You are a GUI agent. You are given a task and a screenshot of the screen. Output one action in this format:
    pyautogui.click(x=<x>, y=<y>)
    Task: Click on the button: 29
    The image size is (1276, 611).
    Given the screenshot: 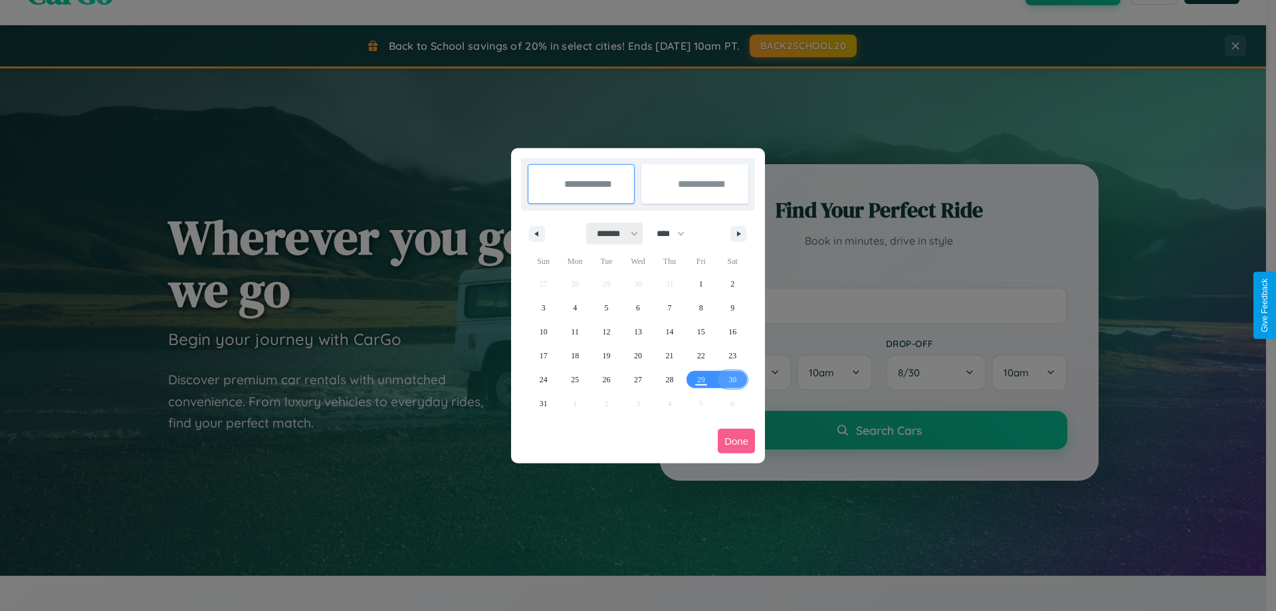 What is the action you would take?
    pyautogui.click(x=700, y=379)
    